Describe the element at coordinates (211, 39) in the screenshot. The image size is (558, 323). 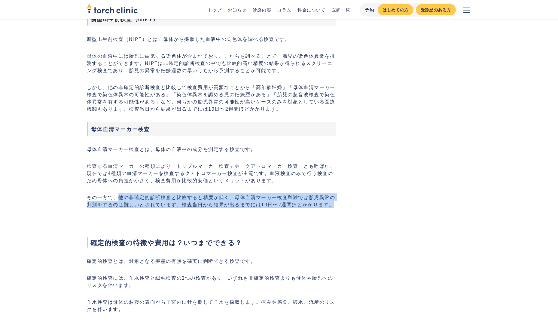
I see `p: 新型出生前検査（NIPT）とは、母体から採取した血液中の染色体を調べる検査です。` at that location.